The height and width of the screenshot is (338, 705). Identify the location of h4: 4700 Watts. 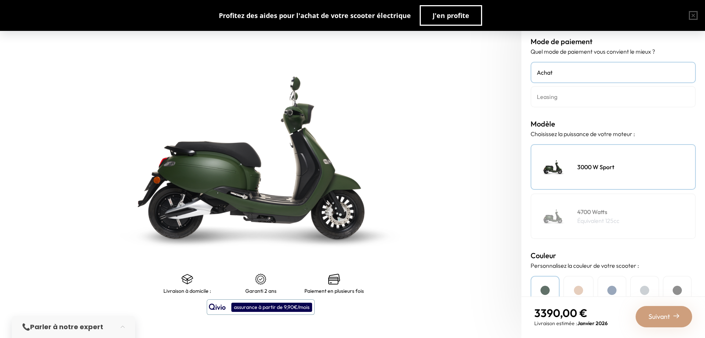
(598, 212).